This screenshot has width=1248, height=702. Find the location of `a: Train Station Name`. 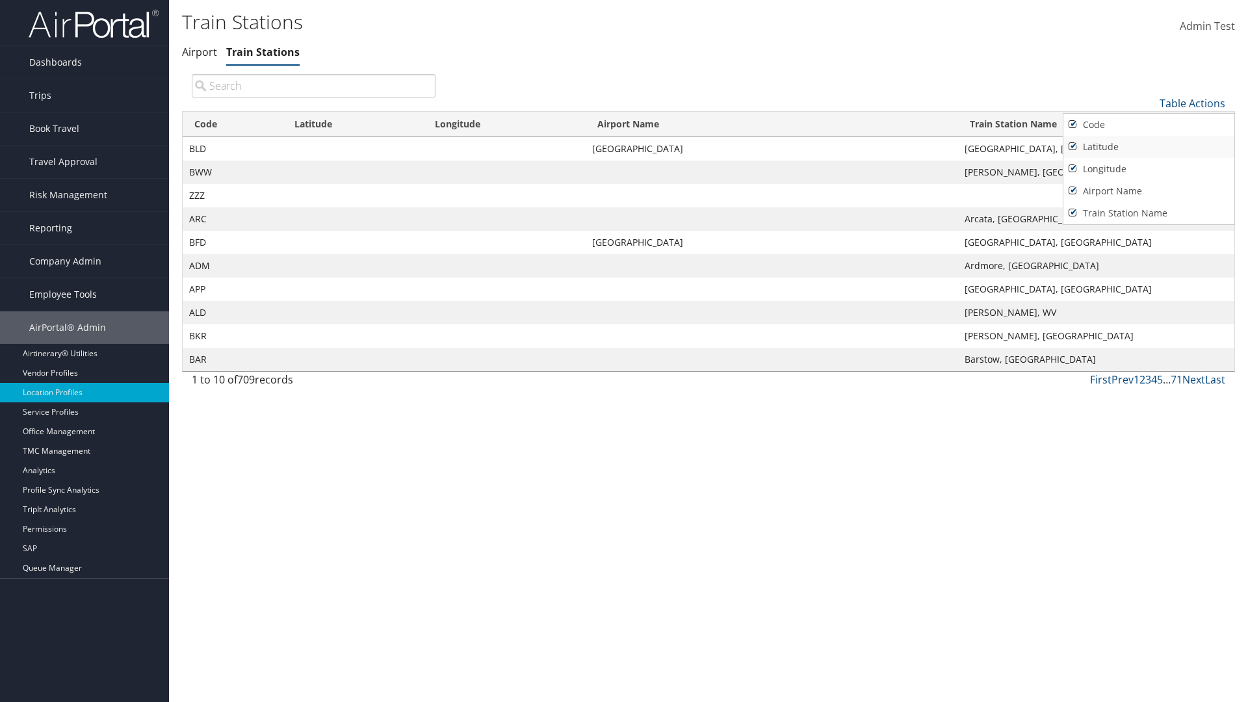

a: Train Station Name is located at coordinates (1149, 213).